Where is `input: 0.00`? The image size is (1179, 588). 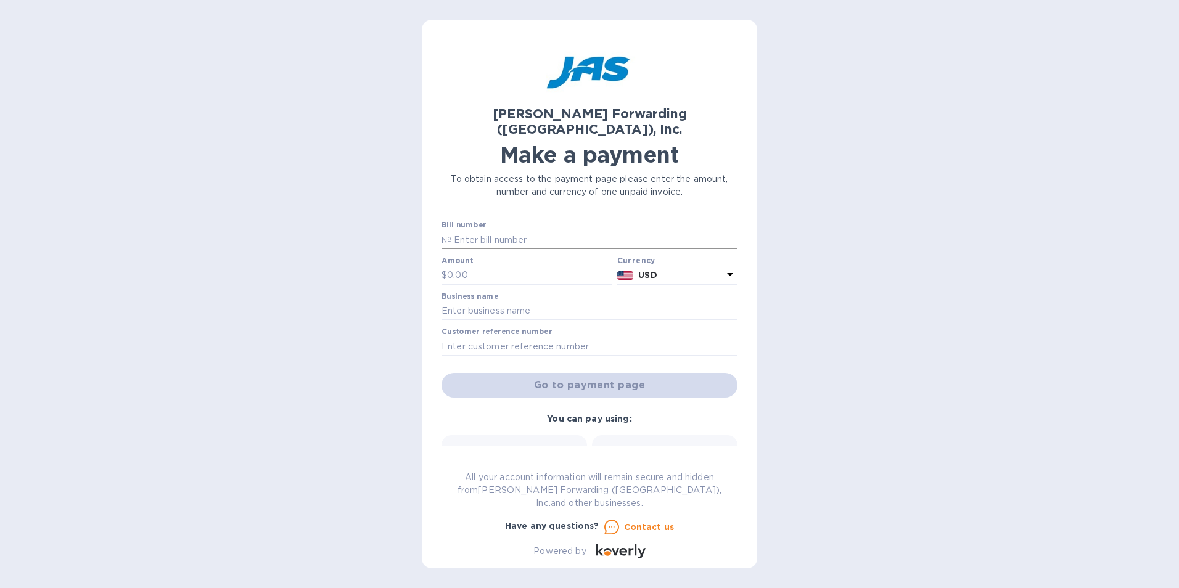 input: 0.00 is located at coordinates (530, 276).